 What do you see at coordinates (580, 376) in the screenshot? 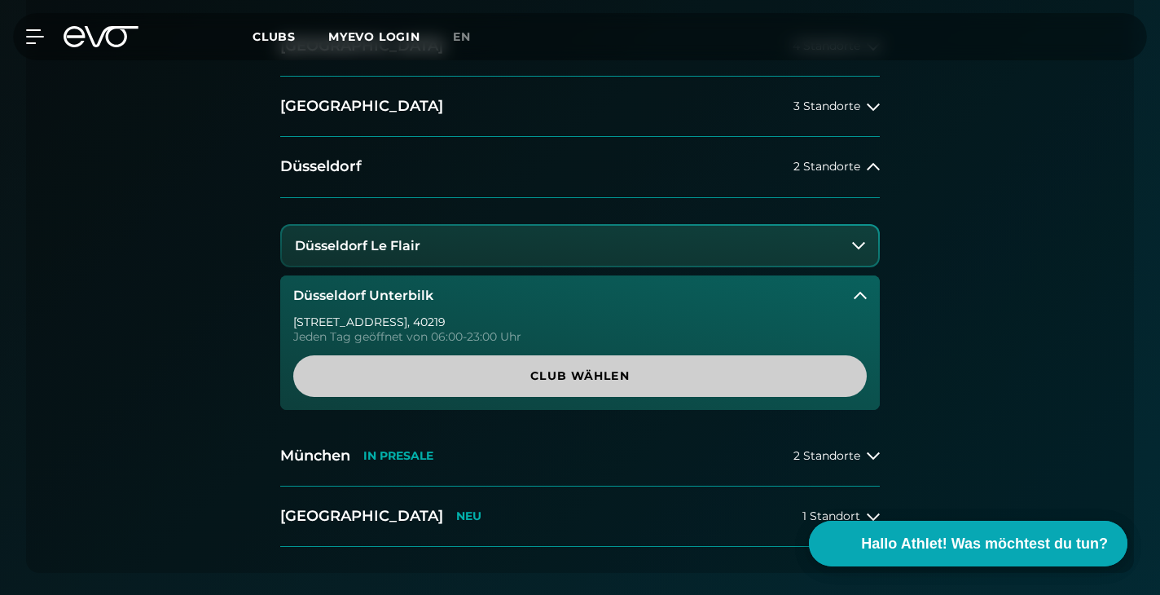
I see `span: Club wählen` at bounding box center [580, 376].